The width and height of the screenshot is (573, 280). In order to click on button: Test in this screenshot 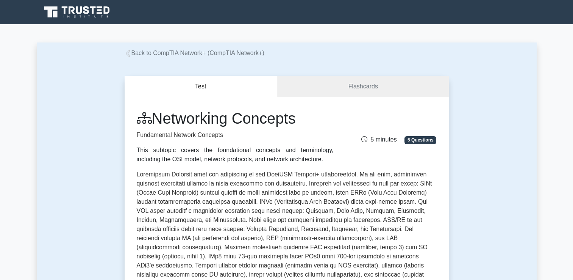, I will do `click(201, 86)`.